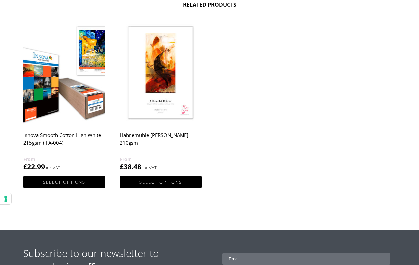 The height and width of the screenshot is (265, 419). Describe the element at coordinates (161, 182) in the screenshot. I see `a: Select options for “Hahnemuhle Albrecht Durer 210gsm”` at that location.